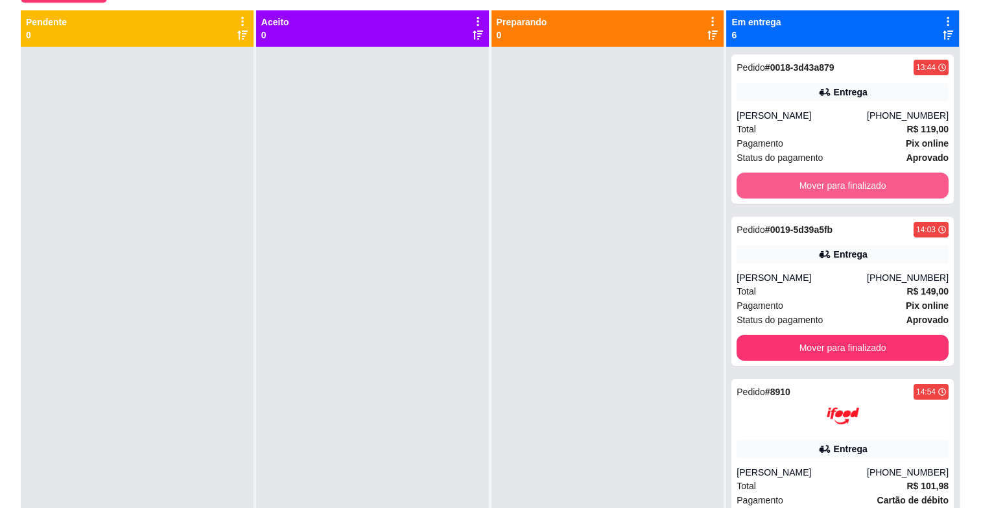 This screenshot has height=508, width=981. What do you see at coordinates (799, 229) in the screenshot?
I see `strong: # 0019-5d39a5fb` at bounding box center [799, 229].